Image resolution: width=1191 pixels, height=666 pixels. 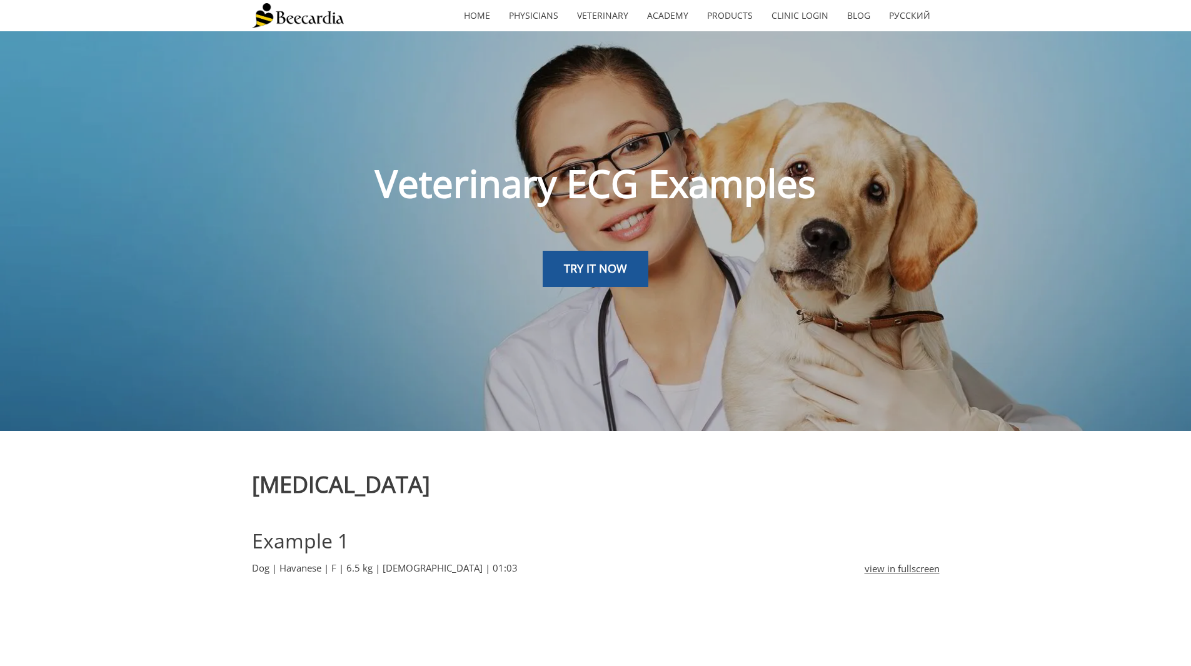 What do you see at coordinates (603, 16) in the screenshot?
I see `a: Veterinary` at bounding box center [603, 16].